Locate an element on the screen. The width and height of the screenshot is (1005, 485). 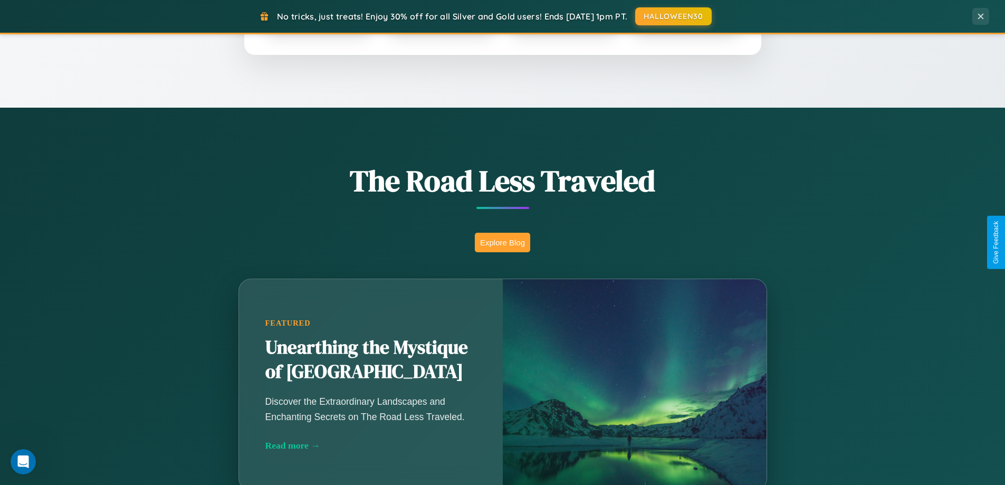
button: HALLOWEEN30 is located at coordinates (673, 16).